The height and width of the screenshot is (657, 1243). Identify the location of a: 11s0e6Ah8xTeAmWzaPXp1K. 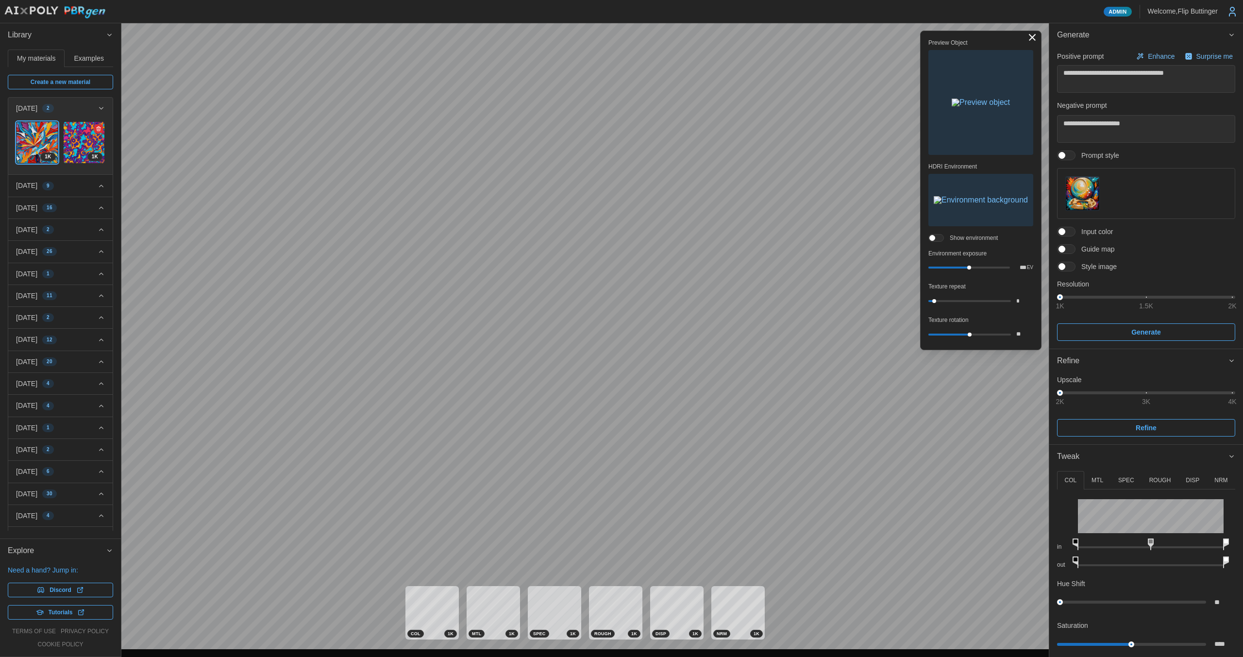
(37, 142).